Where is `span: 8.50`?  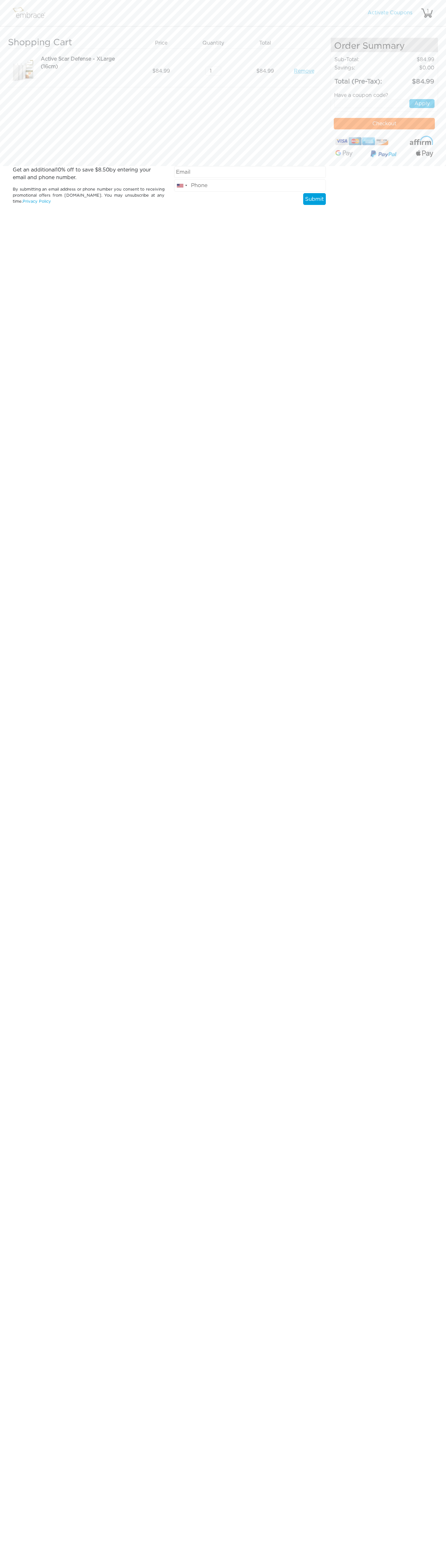
span: 8.50 is located at coordinates (104, 170).